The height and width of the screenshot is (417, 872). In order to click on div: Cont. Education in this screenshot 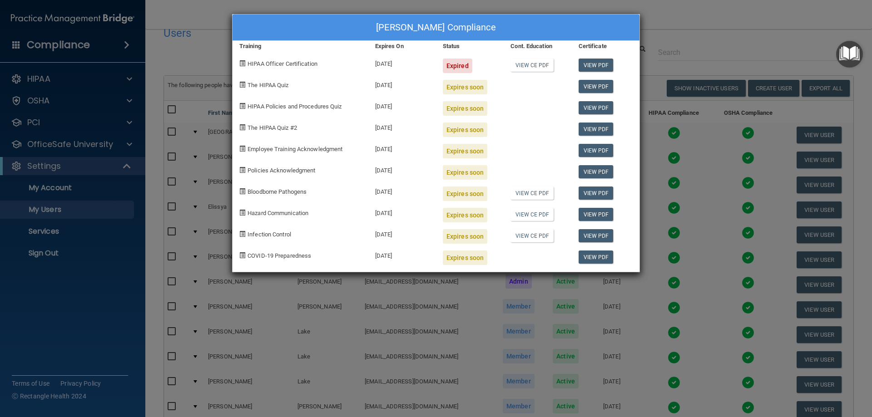, I will do `click(537, 46)`.